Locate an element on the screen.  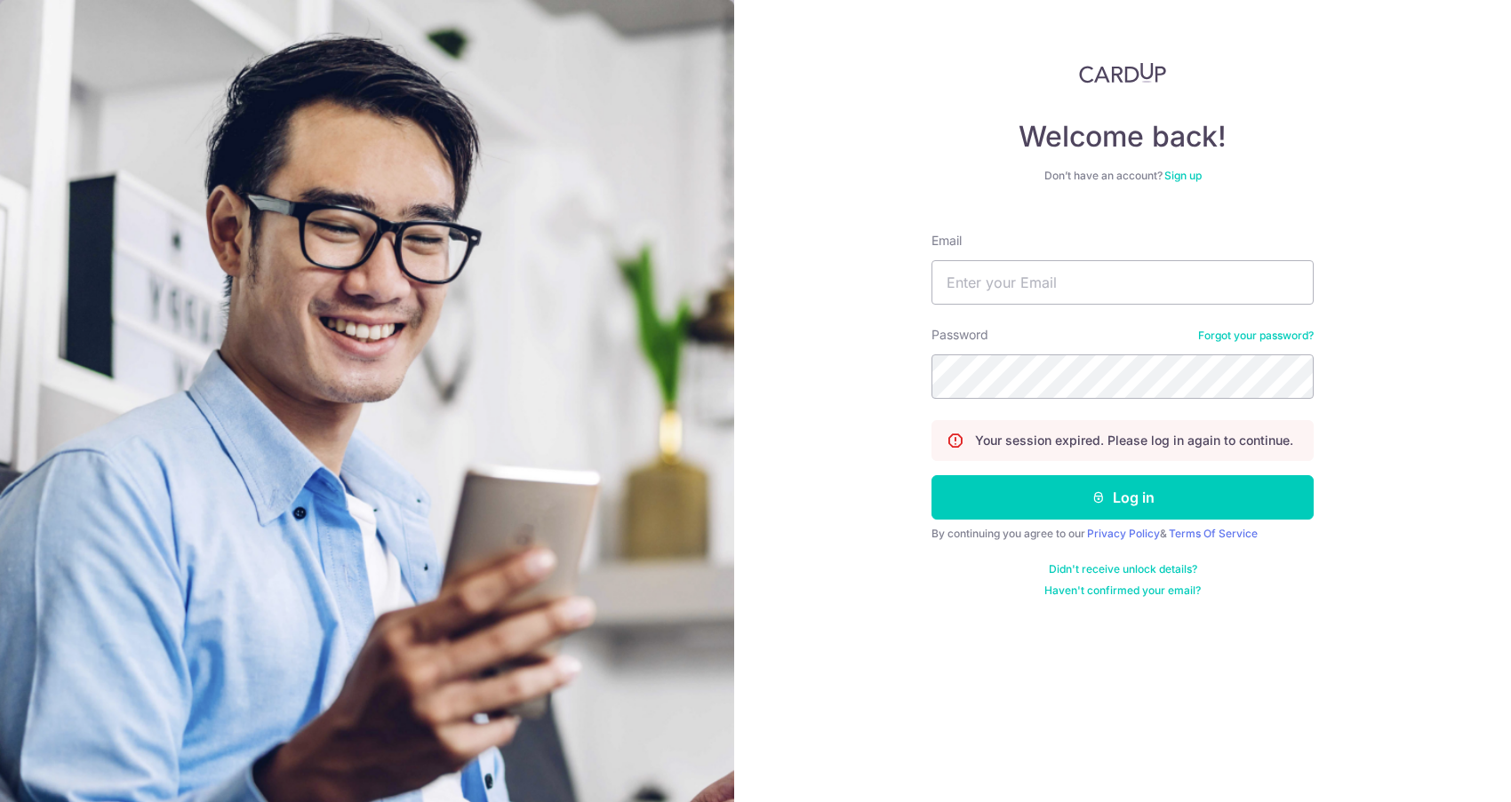
h4: Welcome back! is located at coordinates (1122, 137).